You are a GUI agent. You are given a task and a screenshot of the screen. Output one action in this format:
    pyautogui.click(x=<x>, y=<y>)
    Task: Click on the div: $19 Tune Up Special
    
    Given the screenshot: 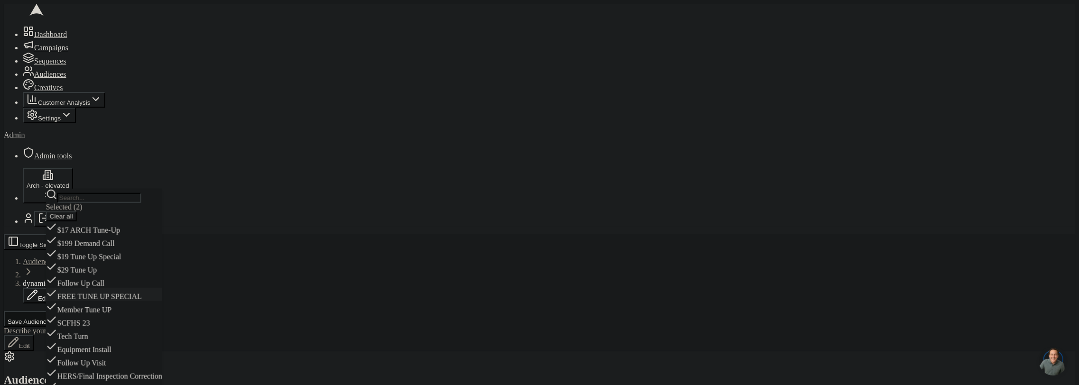 What is the action you would take?
    pyautogui.click(x=104, y=255)
    